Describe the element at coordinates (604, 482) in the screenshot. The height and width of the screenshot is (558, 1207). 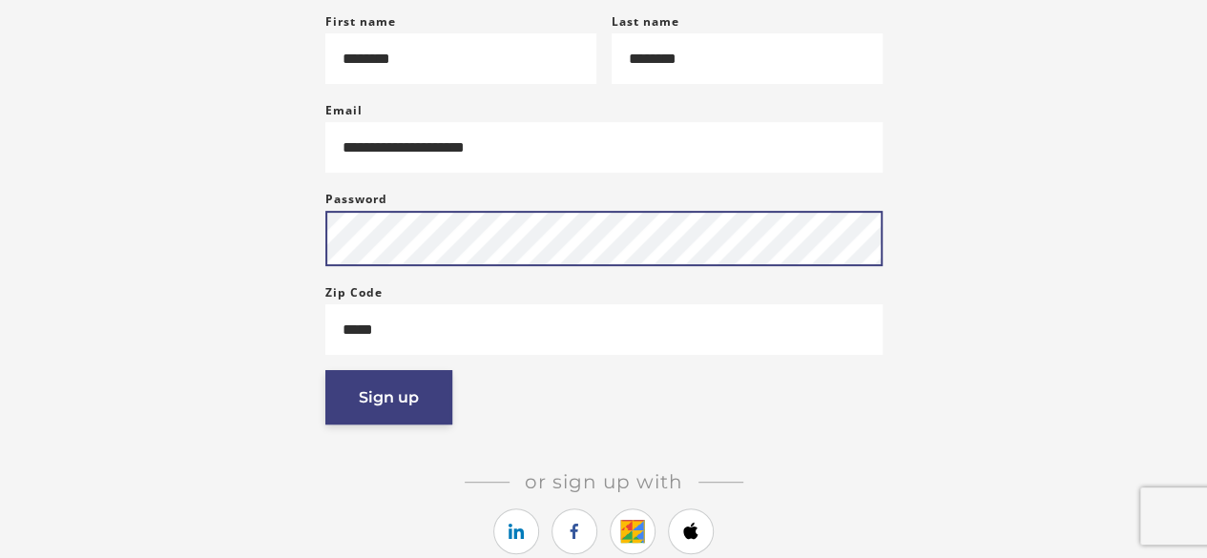
I see `span: Or sign up with` at that location.